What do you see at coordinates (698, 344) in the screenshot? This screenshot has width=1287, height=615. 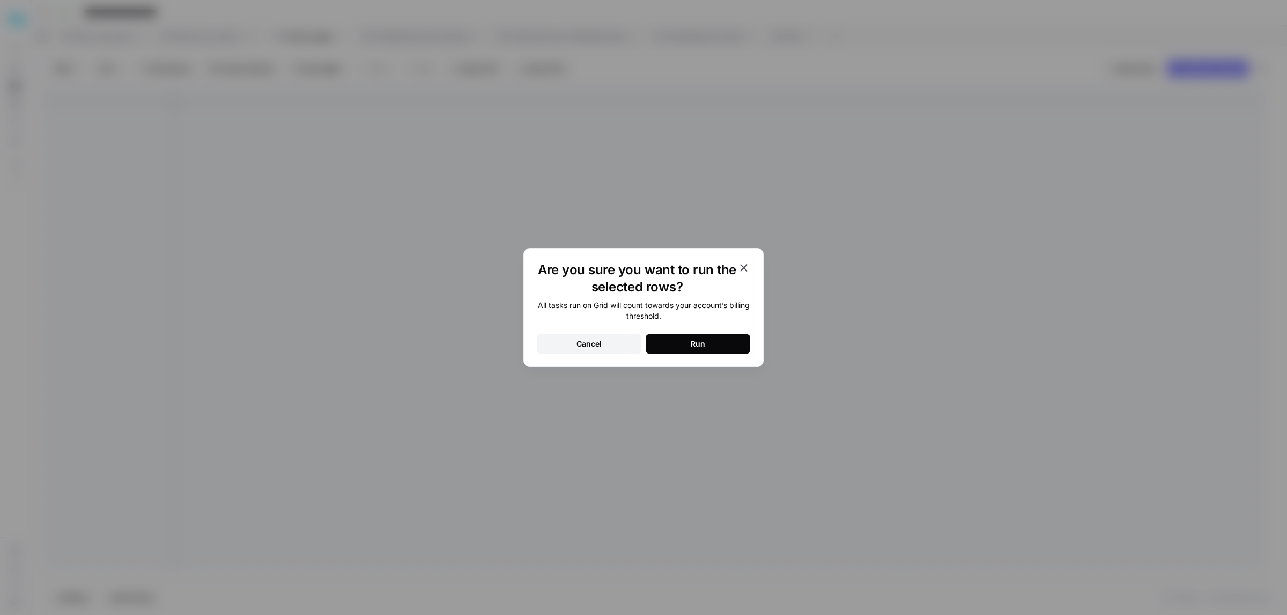 I see `div: Run` at bounding box center [698, 344].